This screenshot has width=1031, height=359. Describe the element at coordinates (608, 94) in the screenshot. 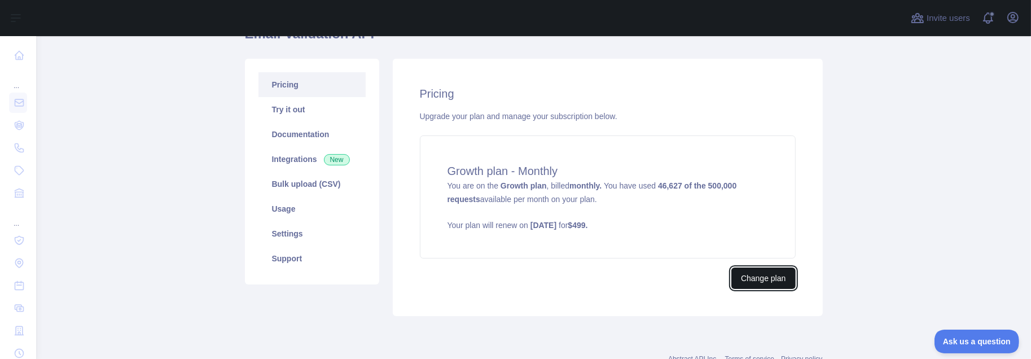

I see `h2: Pricing` at that location.